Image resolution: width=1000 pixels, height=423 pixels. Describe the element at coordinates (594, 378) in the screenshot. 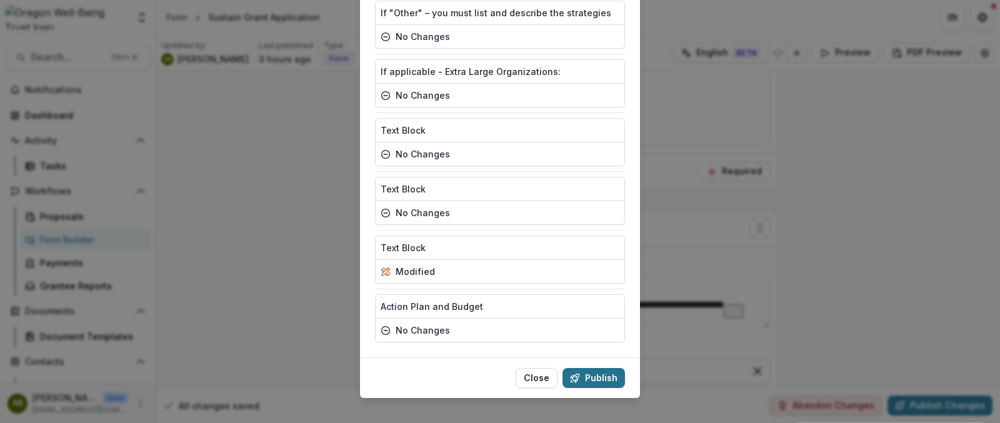

I see `button: Publish` at that location.